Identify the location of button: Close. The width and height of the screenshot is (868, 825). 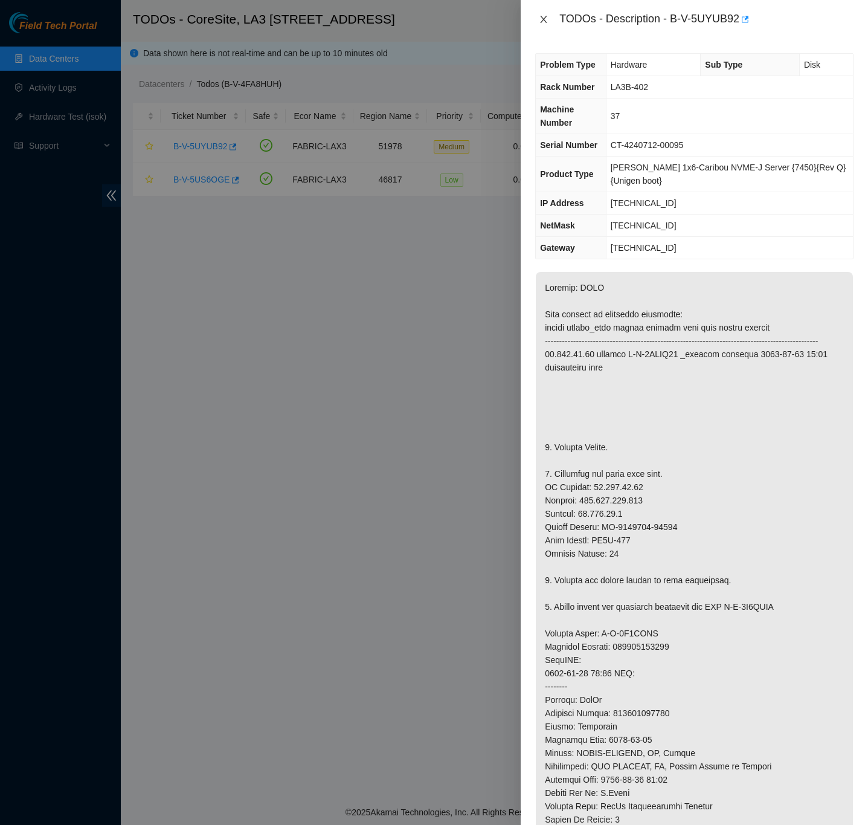
(544, 19).